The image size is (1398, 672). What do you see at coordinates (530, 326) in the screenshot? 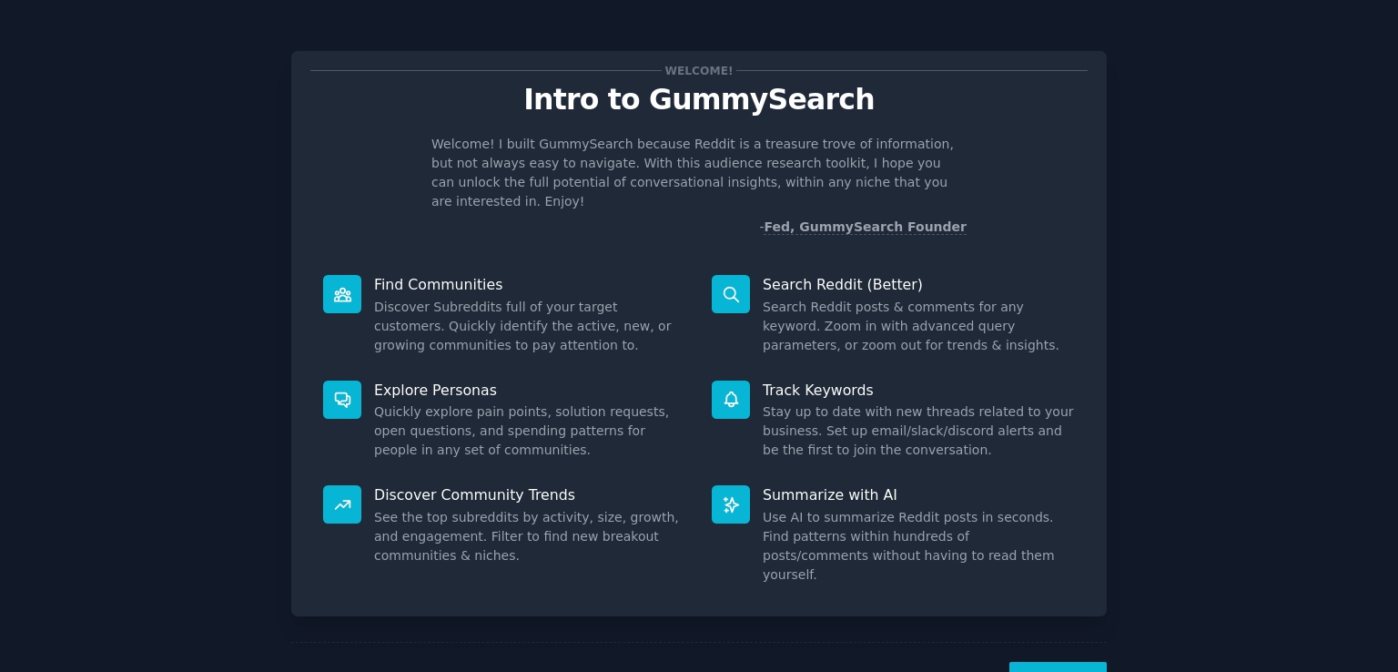
I see `dd: Discover Subreddits full of your target customers. Quickly identify the active, new, or growing c...` at bounding box center [530, 326].